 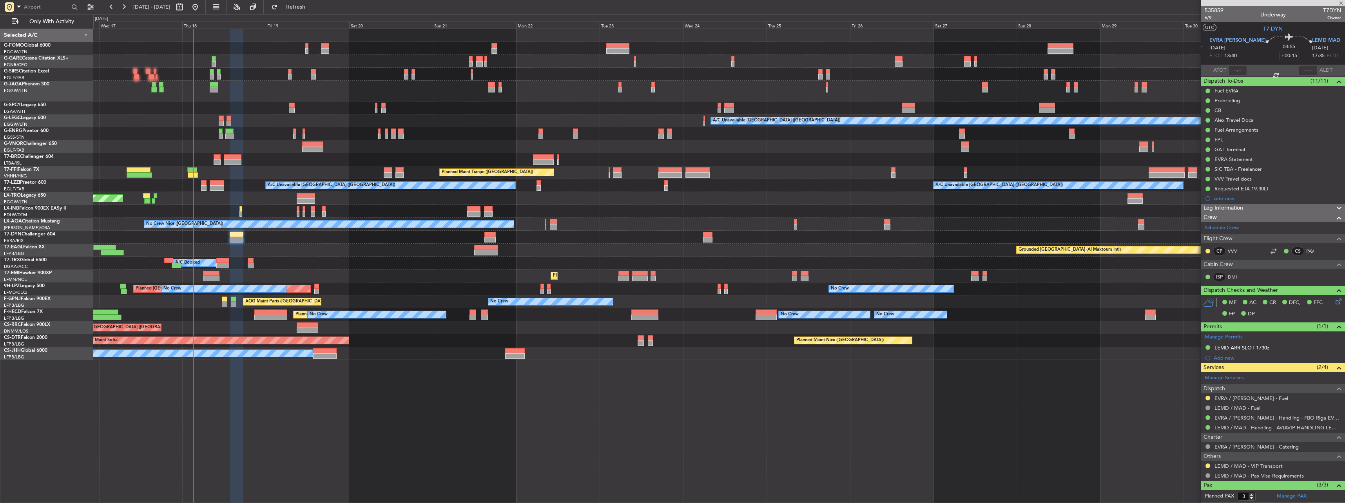 I want to click on a: DNMM/LOS, so click(x=16, y=331).